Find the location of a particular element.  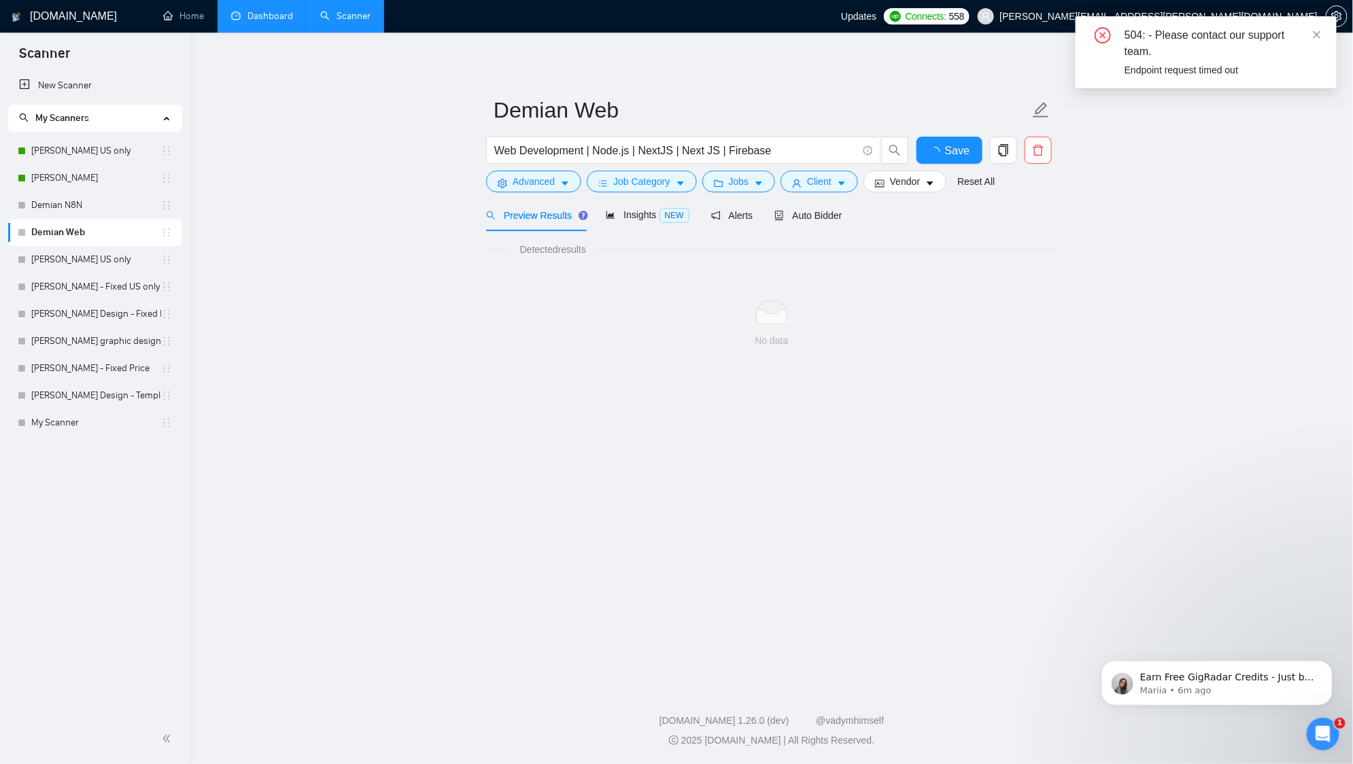

span: NEW is located at coordinates (674, 215).